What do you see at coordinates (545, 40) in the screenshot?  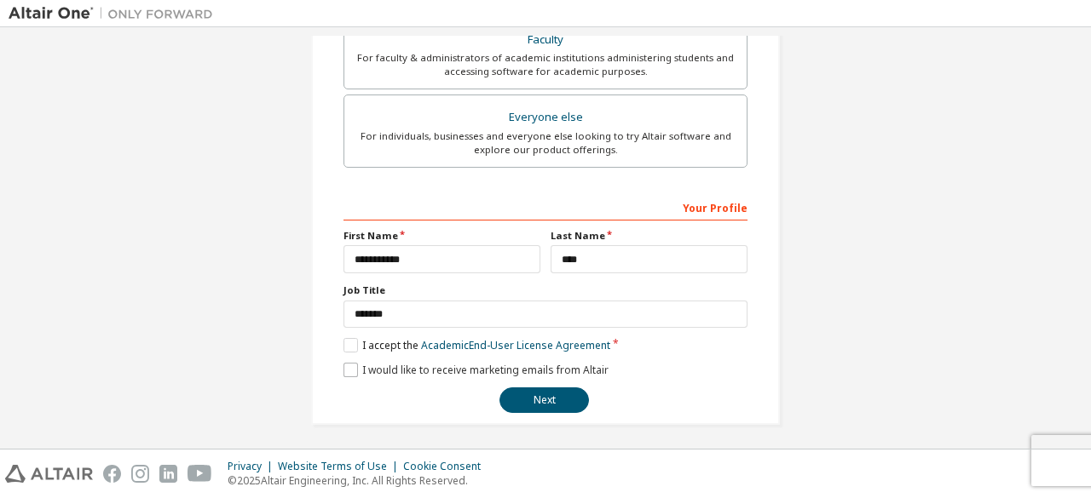 I see `div: Faculty` at bounding box center [545, 40].